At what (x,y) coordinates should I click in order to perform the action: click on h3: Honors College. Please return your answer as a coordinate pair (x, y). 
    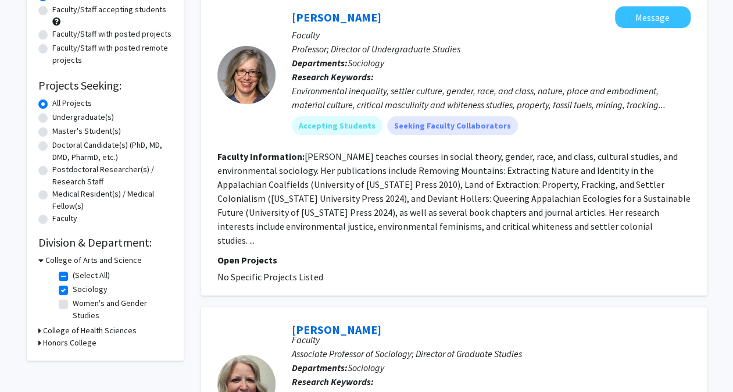
    Looking at the image, I should click on (70, 342).